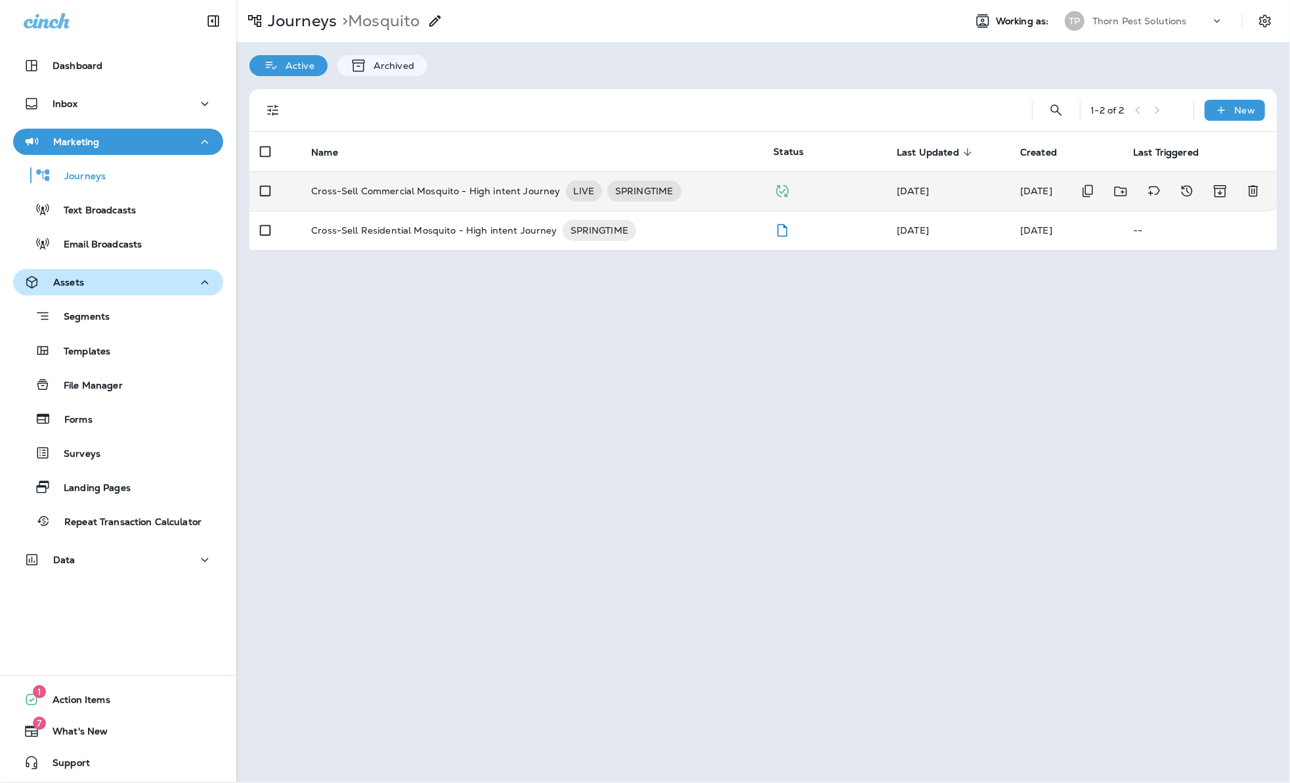 The image size is (1290, 783). What do you see at coordinates (118, 419) in the screenshot?
I see `button: Forms` at bounding box center [118, 419].